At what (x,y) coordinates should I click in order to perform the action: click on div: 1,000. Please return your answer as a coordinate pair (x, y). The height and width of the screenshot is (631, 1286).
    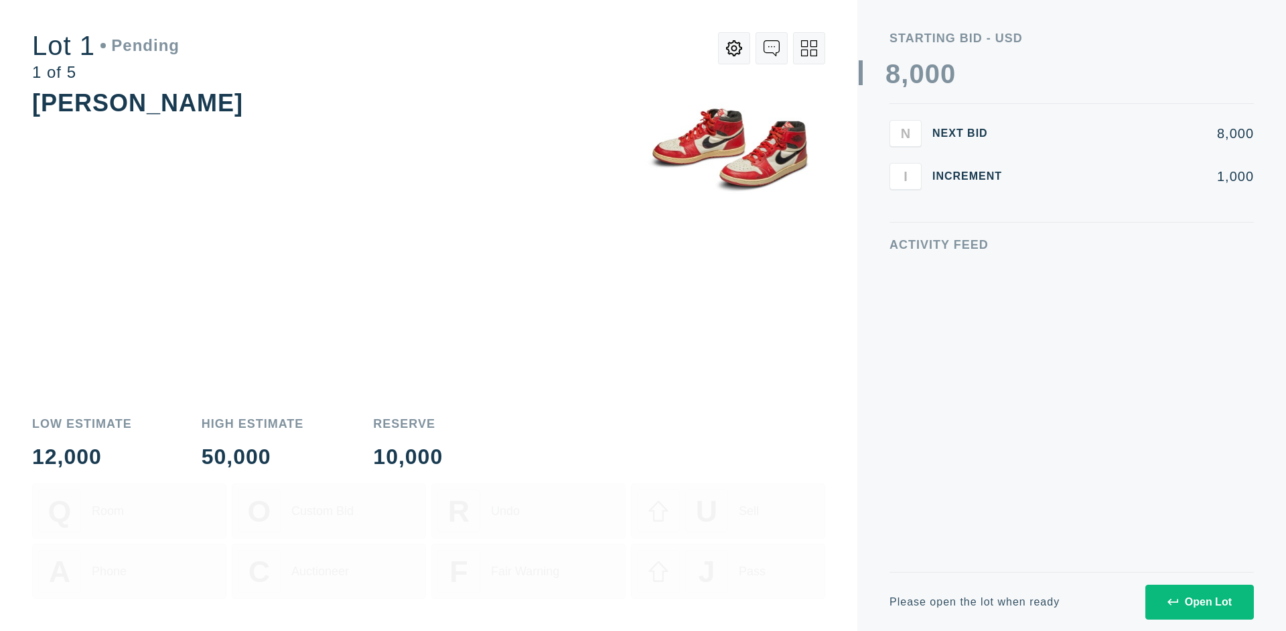
    Looking at the image, I should click on (1139, 176).